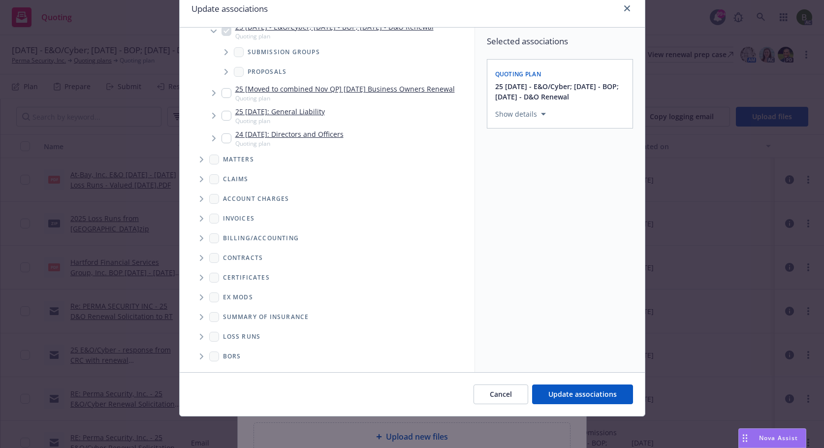 Image resolution: width=824 pixels, height=448 pixels. Describe the element at coordinates (239, 219) in the screenshot. I see `span: Invoices` at that location.